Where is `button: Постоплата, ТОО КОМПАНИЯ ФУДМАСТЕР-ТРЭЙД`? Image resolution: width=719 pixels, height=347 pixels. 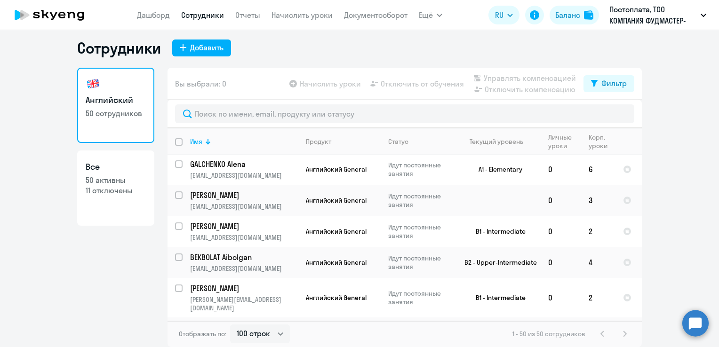
button: Постоплата, ТОО КОМПАНИЯ ФУДМАСТЕР-ТРЭЙД is located at coordinates (658, 15).